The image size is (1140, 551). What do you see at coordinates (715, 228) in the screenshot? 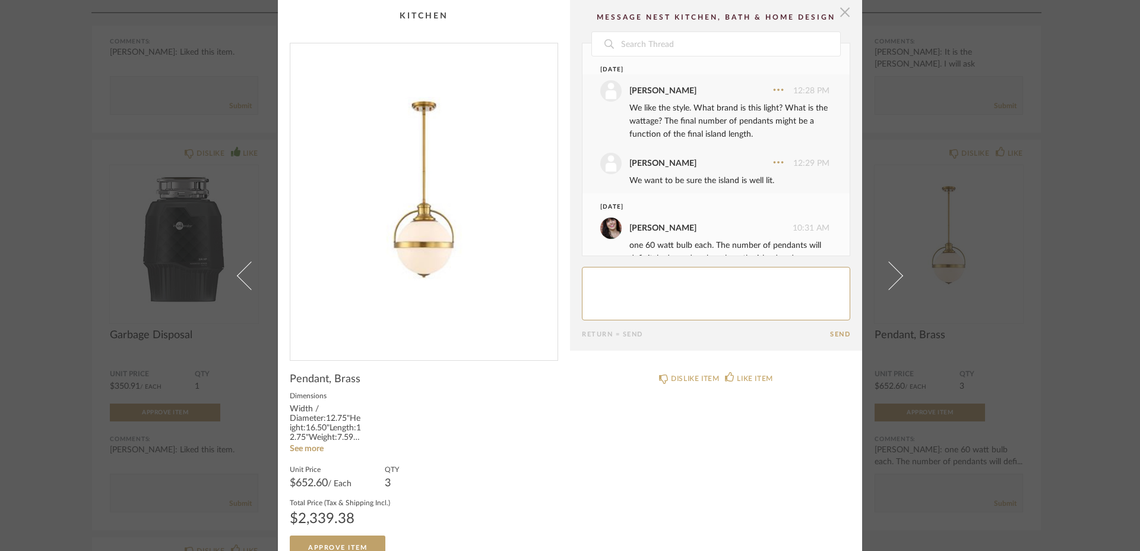
I see `div: 10:31 AM` at bounding box center [715, 228].